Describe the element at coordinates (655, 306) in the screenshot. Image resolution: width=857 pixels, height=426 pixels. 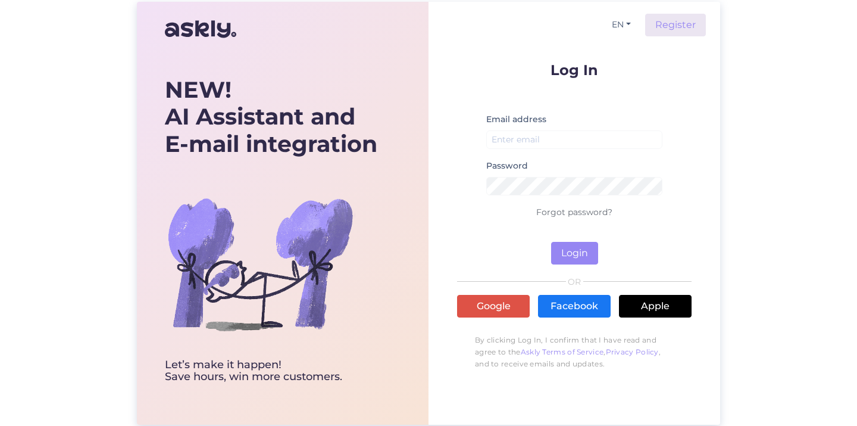
I see `a: Apple` at that location.